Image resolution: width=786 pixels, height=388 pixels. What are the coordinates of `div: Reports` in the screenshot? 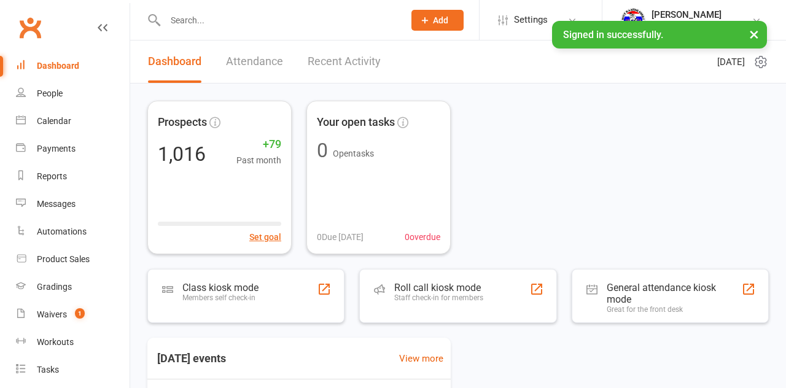 It's located at (52, 176).